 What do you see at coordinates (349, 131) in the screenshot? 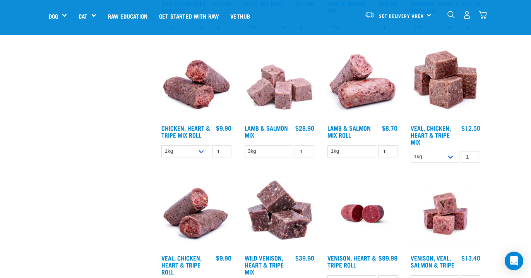
I see `a: Lamb & Salmon Mix Roll` at bounding box center [349, 131].